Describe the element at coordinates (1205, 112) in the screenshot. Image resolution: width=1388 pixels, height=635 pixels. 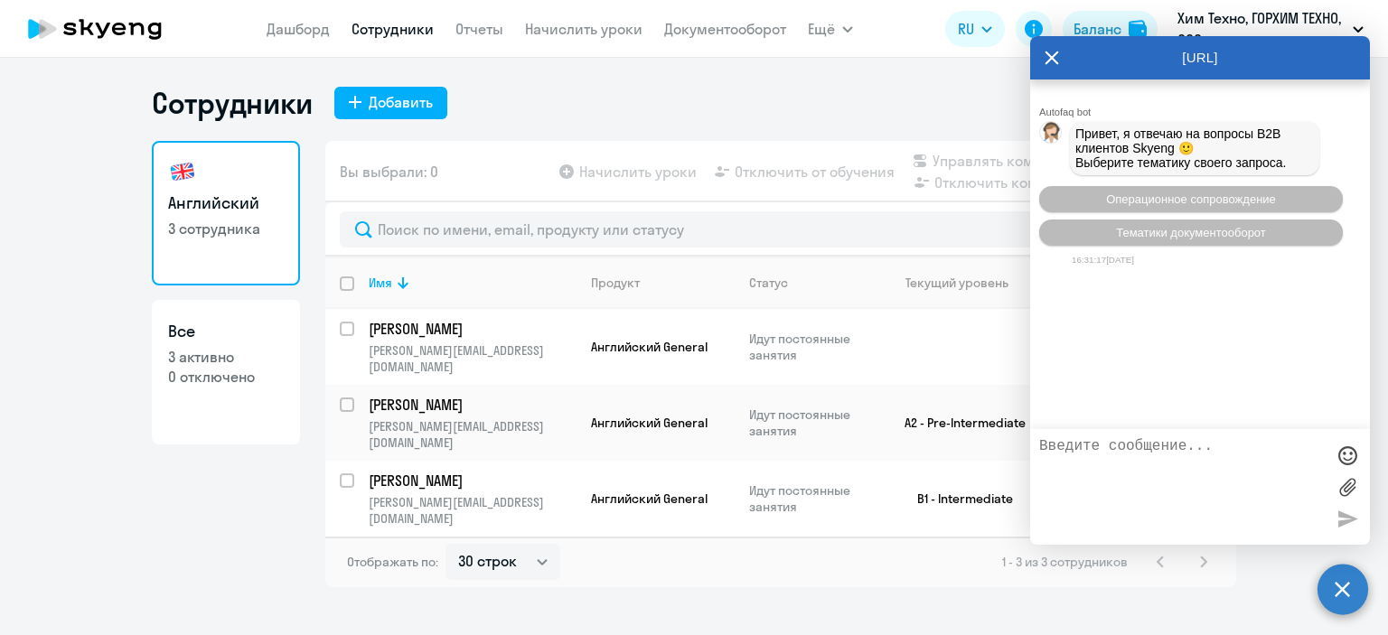
I see `div: Autofaq bot` at that location.